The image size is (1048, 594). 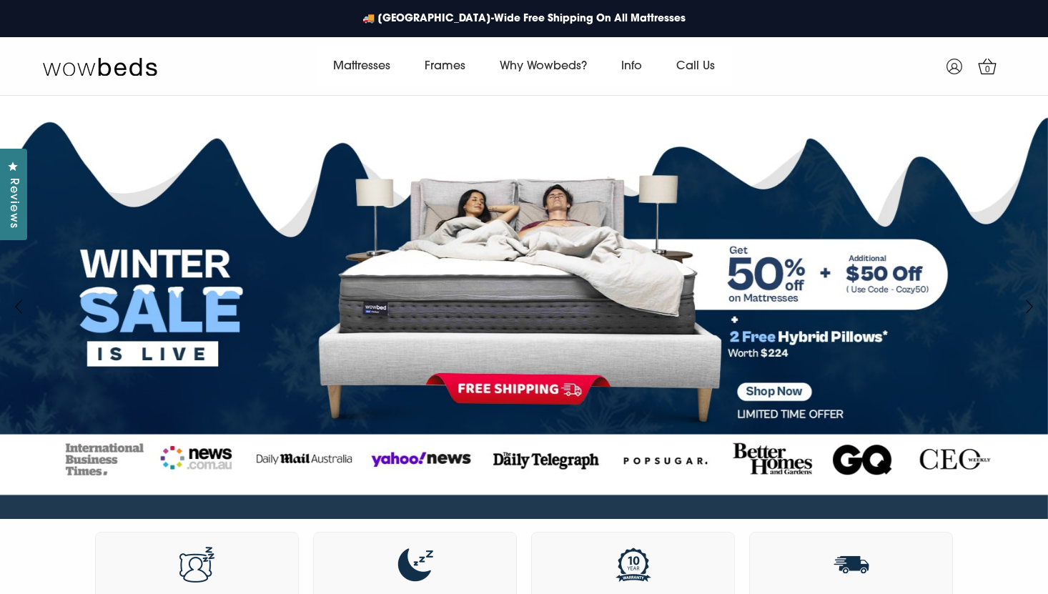 What do you see at coordinates (695, 66) in the screenshot?
I see `a: Call Us` at bounding box center [695, 66].